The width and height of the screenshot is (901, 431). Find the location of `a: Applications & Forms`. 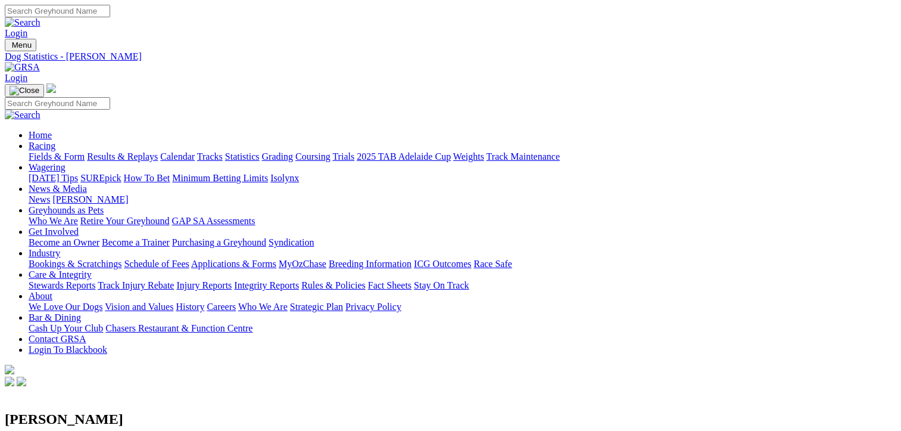

a: Applications & Forms is located at coordinates (234, 263).